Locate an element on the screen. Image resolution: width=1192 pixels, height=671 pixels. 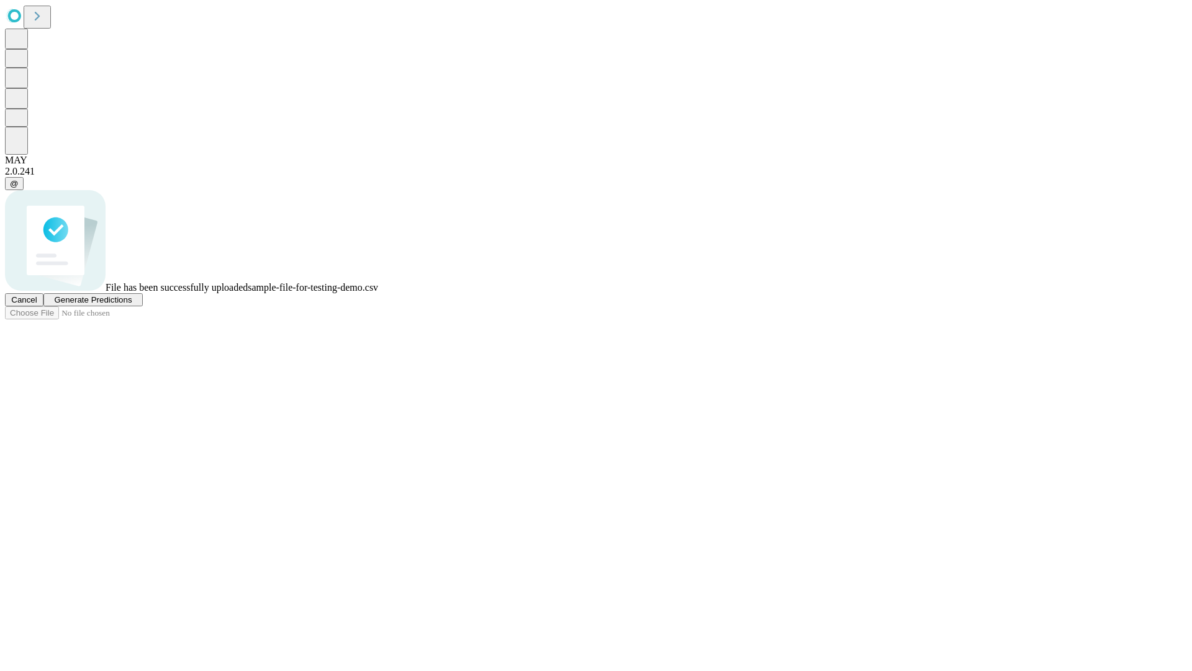
div: MAY is located at coordinates (596, 160).